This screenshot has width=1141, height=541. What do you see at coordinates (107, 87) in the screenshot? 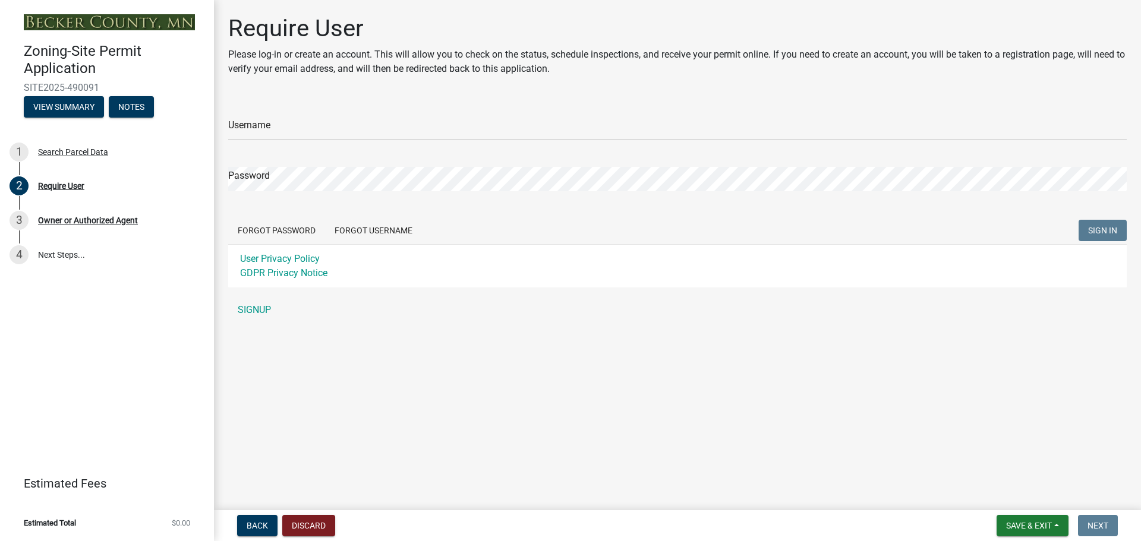
I see `span: SITE2025-490091` at bounding box center [107, 87].